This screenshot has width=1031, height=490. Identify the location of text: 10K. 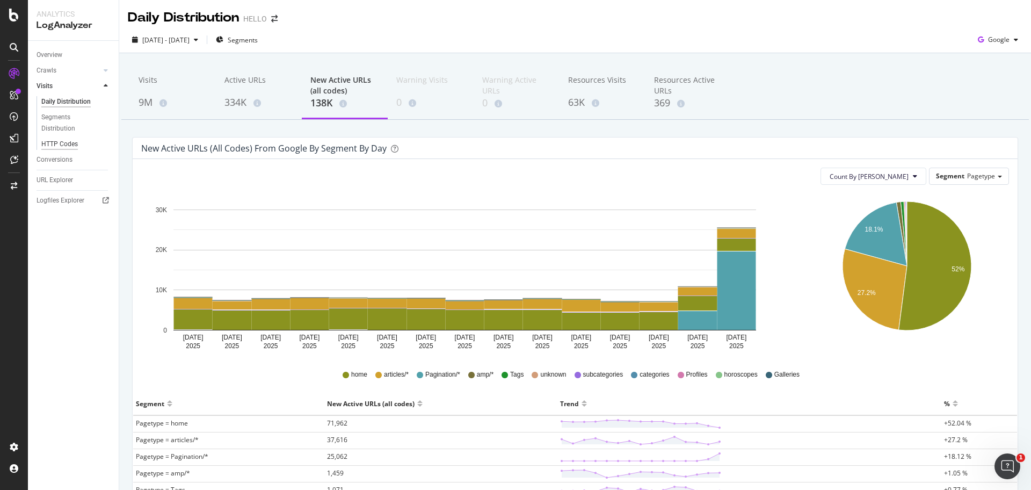
(161, 290).